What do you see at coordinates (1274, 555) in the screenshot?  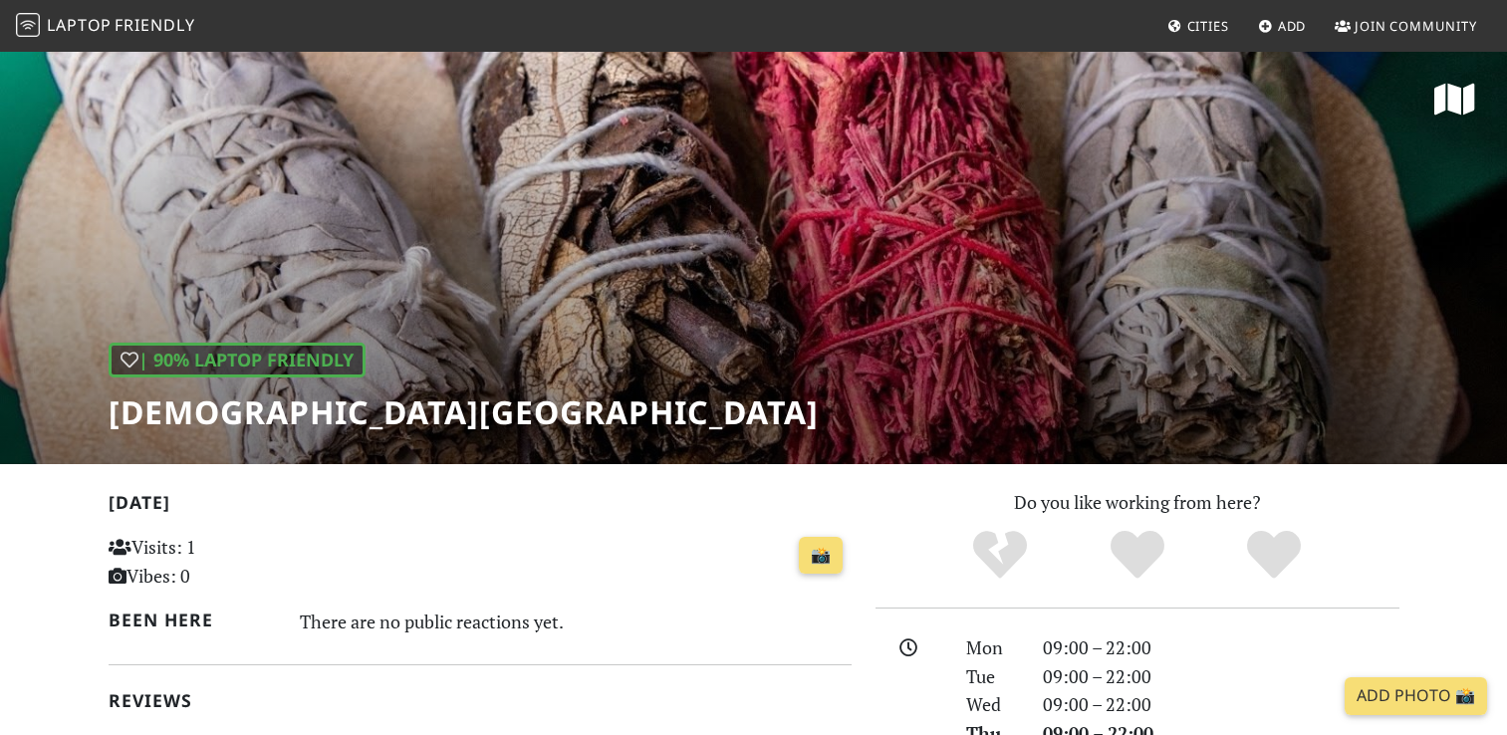 I see `div: Definitely!` at bounding box center [1274, 555].